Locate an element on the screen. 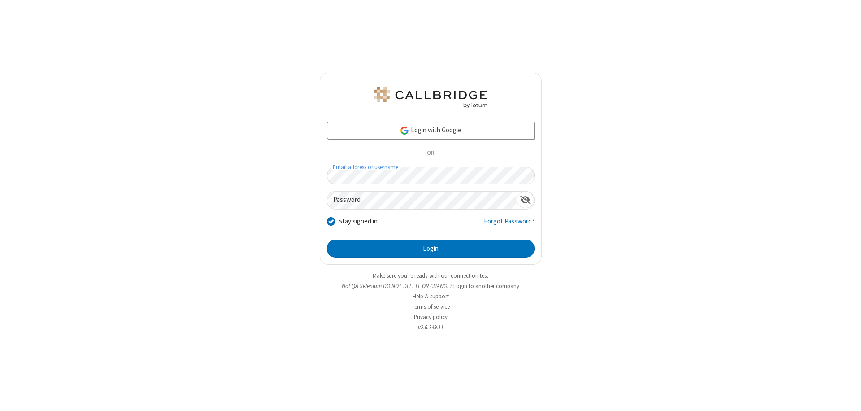 This screenshot has width=861, height=411. li: Not QA Selenium DO NOT DELETE OR CHANGE? is located at coordinates (431, 286).